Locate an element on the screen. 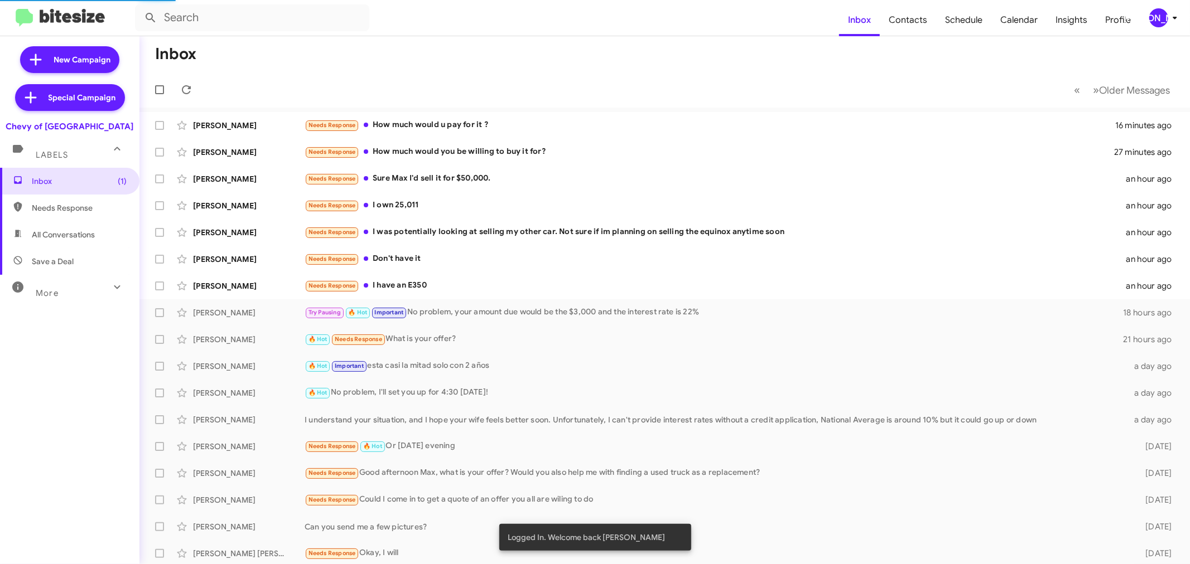  a: Calendar is located at coordinates (1018, 20).